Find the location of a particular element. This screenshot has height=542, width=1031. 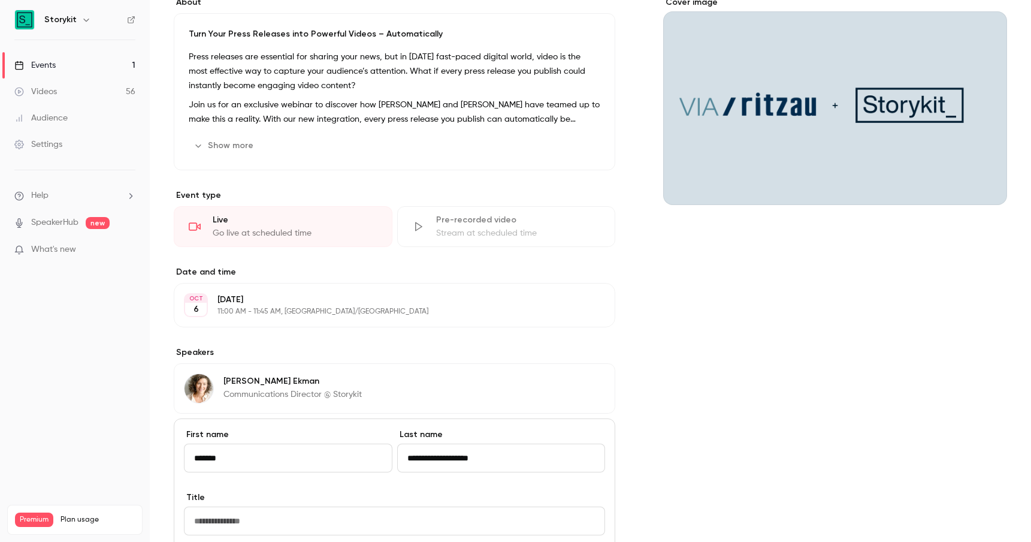

p: 6 is located at coordinates (196, 309).